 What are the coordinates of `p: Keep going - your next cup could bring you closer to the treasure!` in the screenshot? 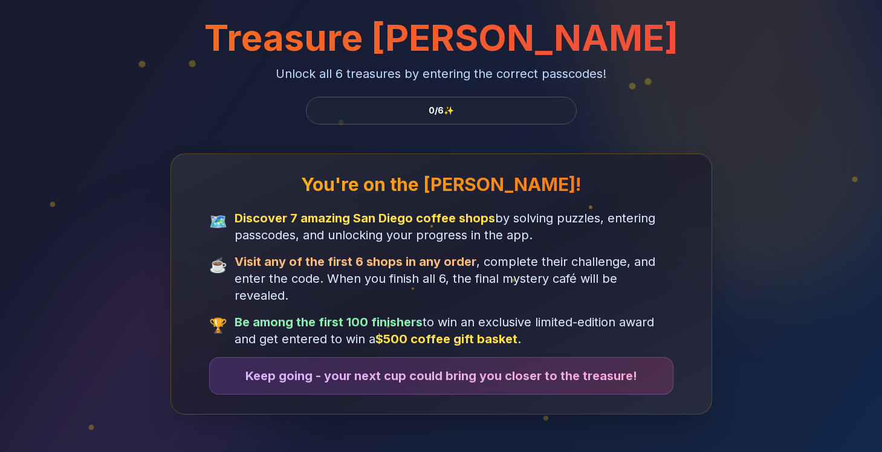 It's located at (441, 376).